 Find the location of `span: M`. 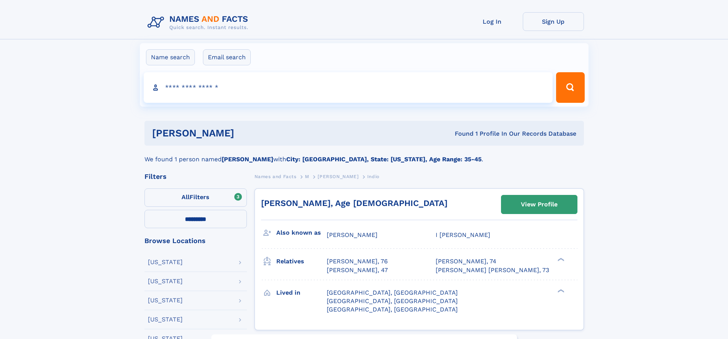

span: M is located at coordinates (307, 177).